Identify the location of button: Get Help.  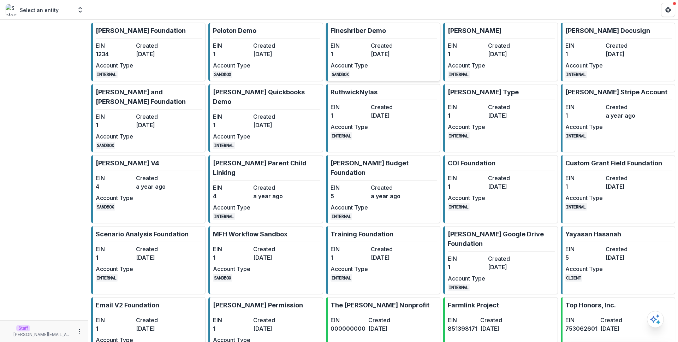
(668, 10).